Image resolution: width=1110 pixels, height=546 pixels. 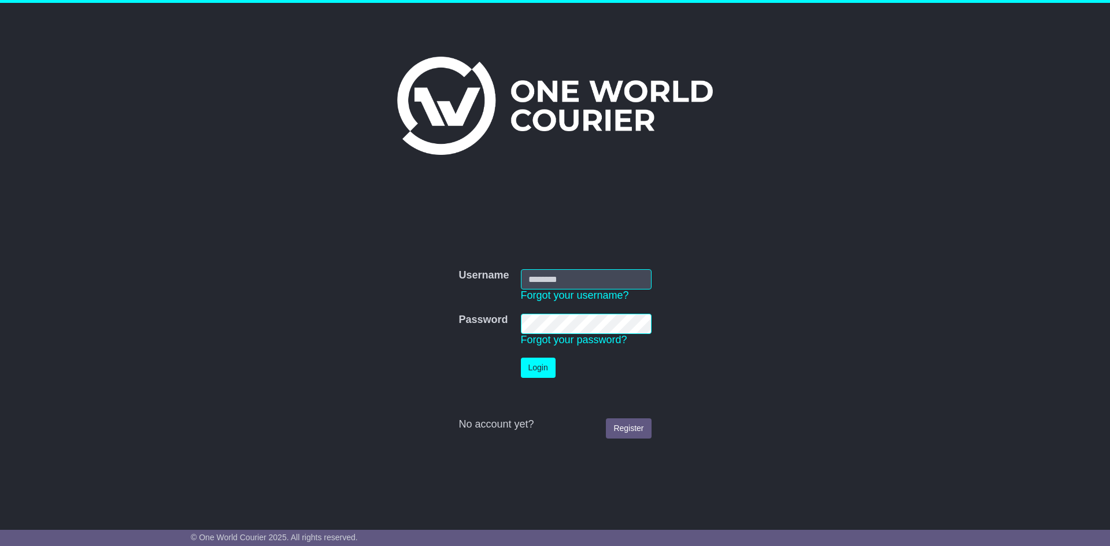 What do you see at coordinates (274, 538) in the screenshot?
I see `span: © One World Courier 2025. All rights reserved.` at bounding box center [274, 538].